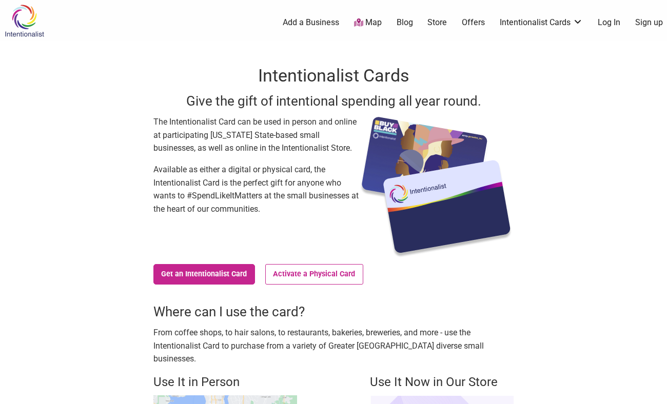  Describe the element at coordinates (333, 312) in the screenshot. I see `h3: Where can I use the card?` at that location.